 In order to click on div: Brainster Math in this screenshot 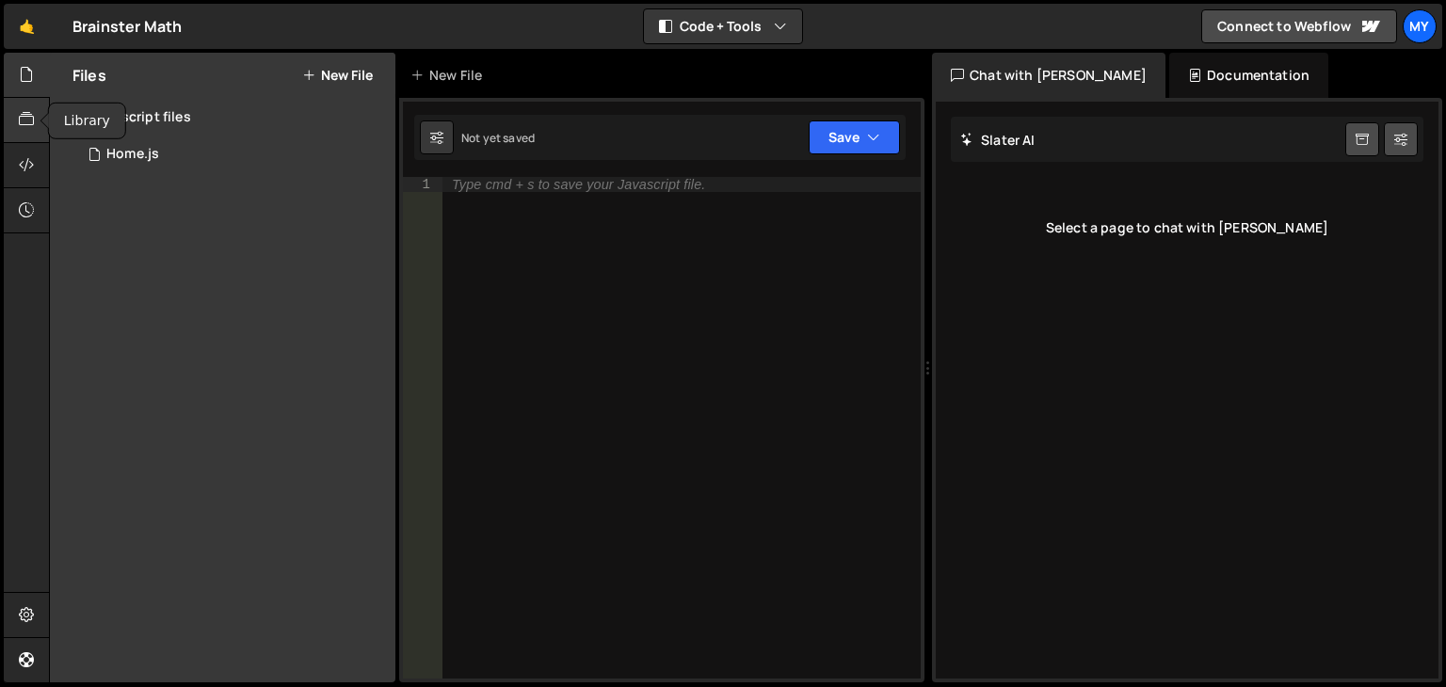, I will do `click(127, 26)`.